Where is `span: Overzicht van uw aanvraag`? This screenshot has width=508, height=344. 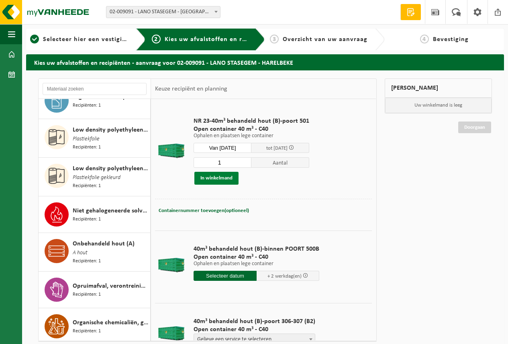 span: Overzicht van uw aanvraag is located at coordinates (325, 39).